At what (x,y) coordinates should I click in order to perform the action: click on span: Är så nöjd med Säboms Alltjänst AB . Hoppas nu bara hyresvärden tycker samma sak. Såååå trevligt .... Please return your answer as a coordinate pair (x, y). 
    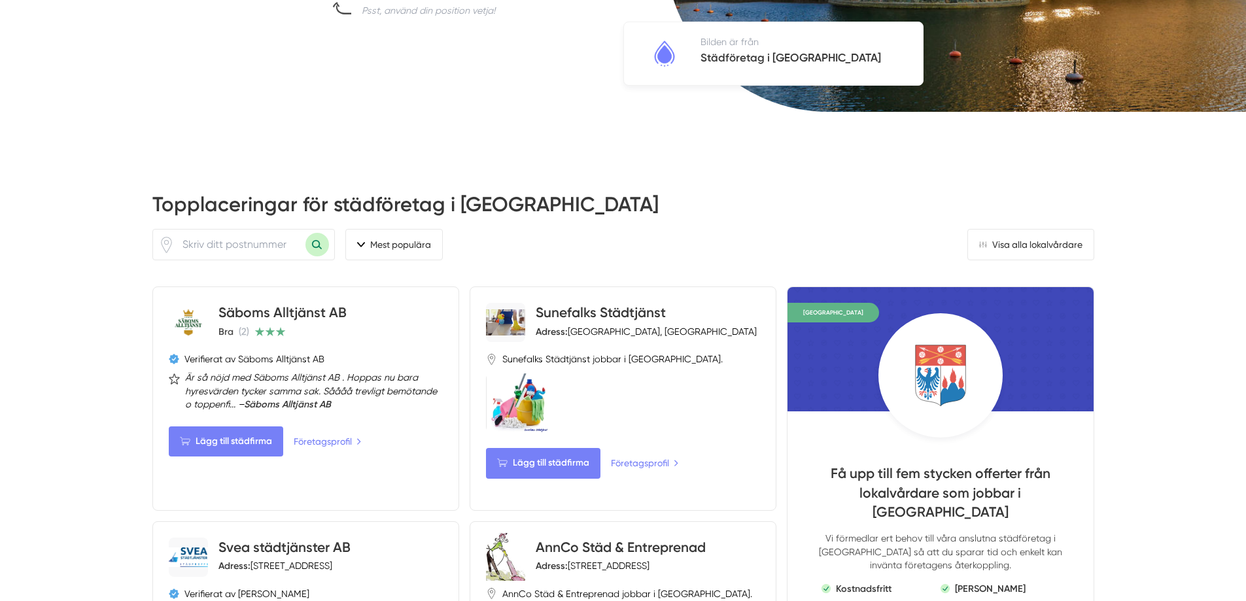
    Looking at the image, I should click on (314, 390).